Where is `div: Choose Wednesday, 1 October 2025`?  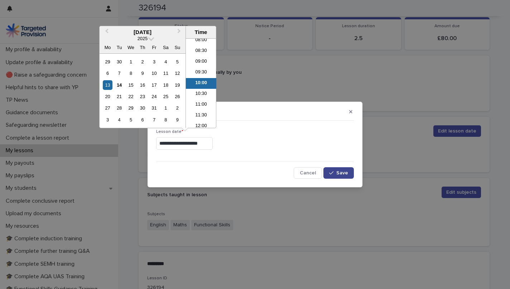
div: Choose Wednesday, 1 October 2025 is located at coordinates (131, 62).